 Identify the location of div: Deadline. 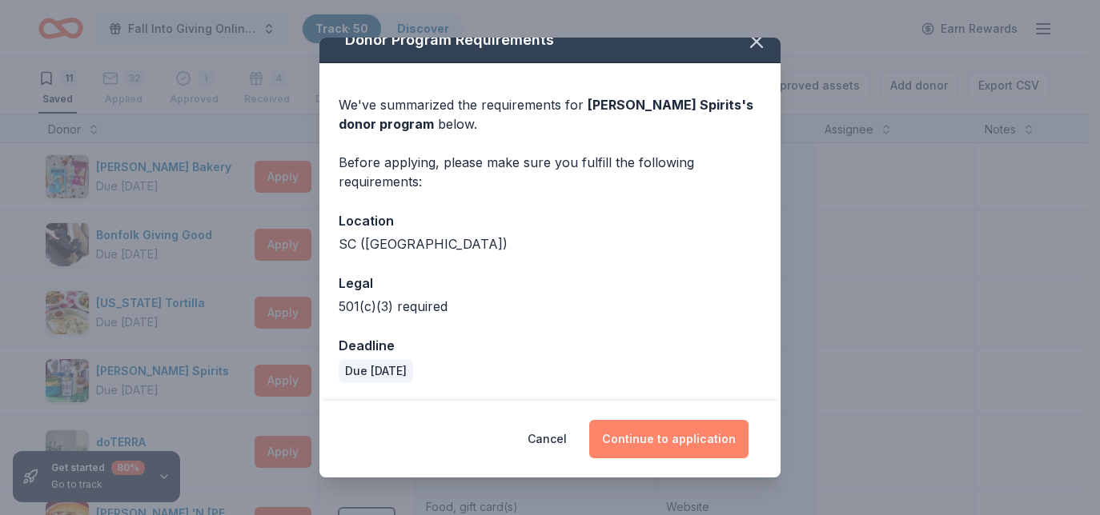
(550, 346).